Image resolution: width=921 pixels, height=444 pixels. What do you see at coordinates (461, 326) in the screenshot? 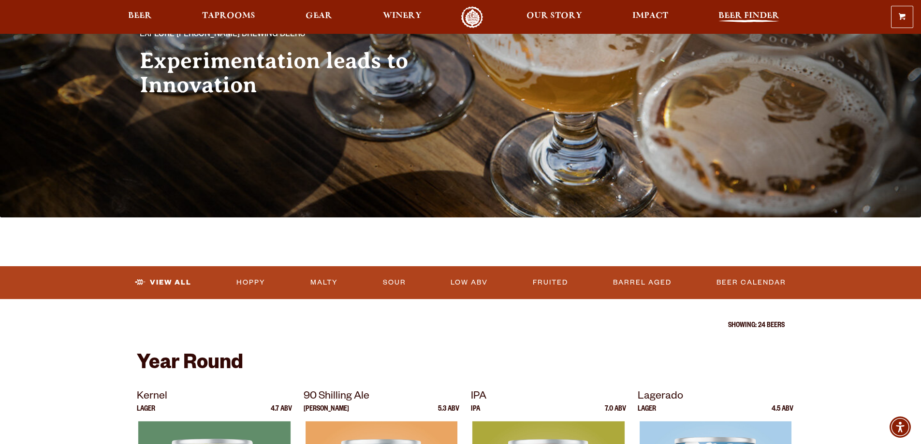
I see `p: Showing: 24 Beers` at bounding box center [461, 326].